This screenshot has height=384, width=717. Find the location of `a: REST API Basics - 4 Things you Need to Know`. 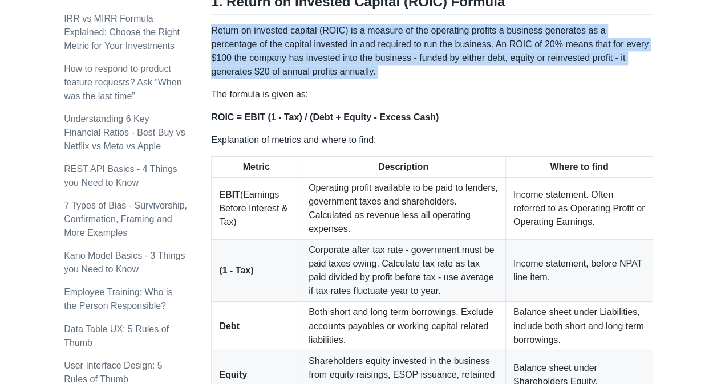

a: REST API Basics - 4 Things you Need to Know is located at coordinates (120, 176).